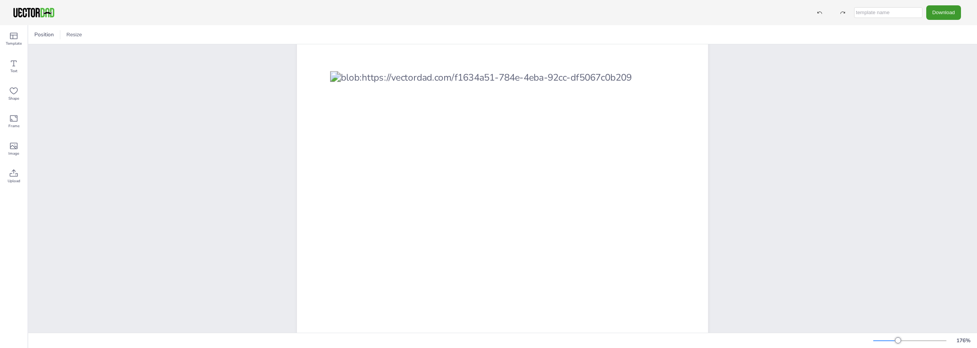 The image size is (977, 348). Describe the element at coordinates (34, 13) in the screenshot. I see `img: VectorDad-1.png` at that location.